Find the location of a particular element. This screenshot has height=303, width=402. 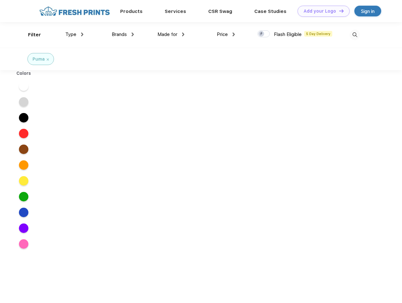

img: desktop_search.svg is located at coordinates (355, 35).